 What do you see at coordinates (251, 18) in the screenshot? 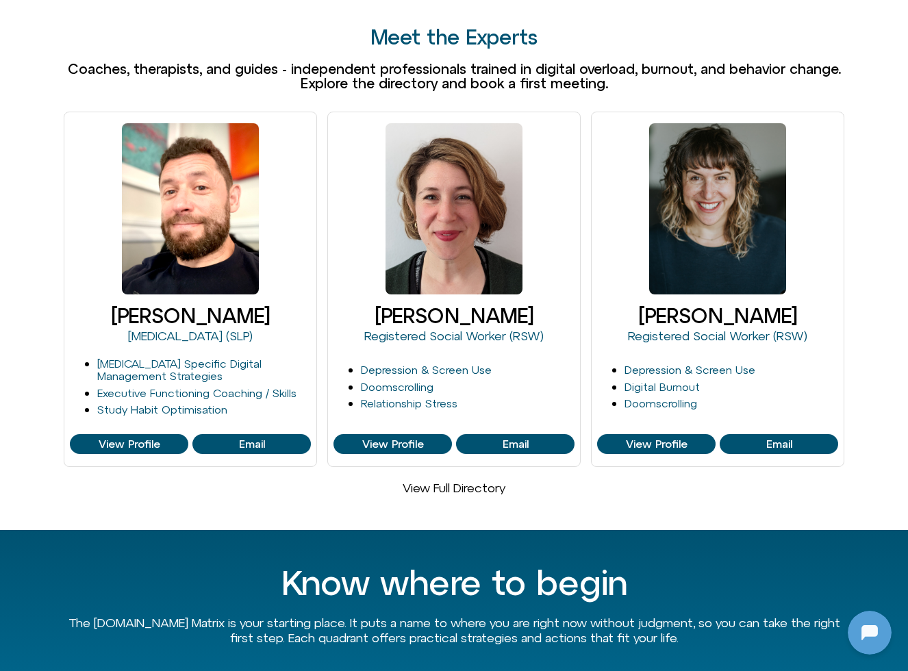
I see `svg: Close Chatbot Button` at bounding box center [251, 18].